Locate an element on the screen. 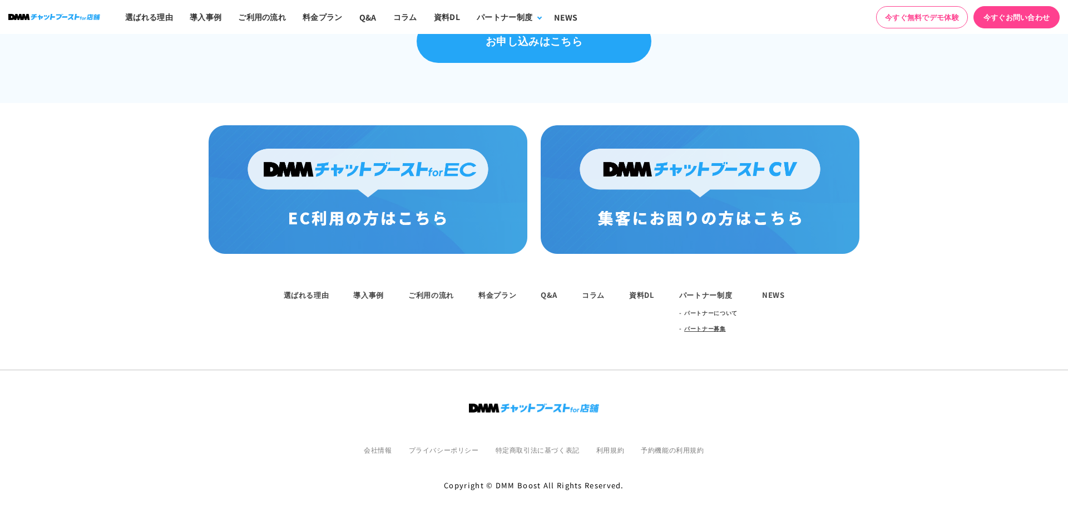 The width and height of the screenshot is (1068, 520). a: パートナーについて is located at coordinates (711, 313).